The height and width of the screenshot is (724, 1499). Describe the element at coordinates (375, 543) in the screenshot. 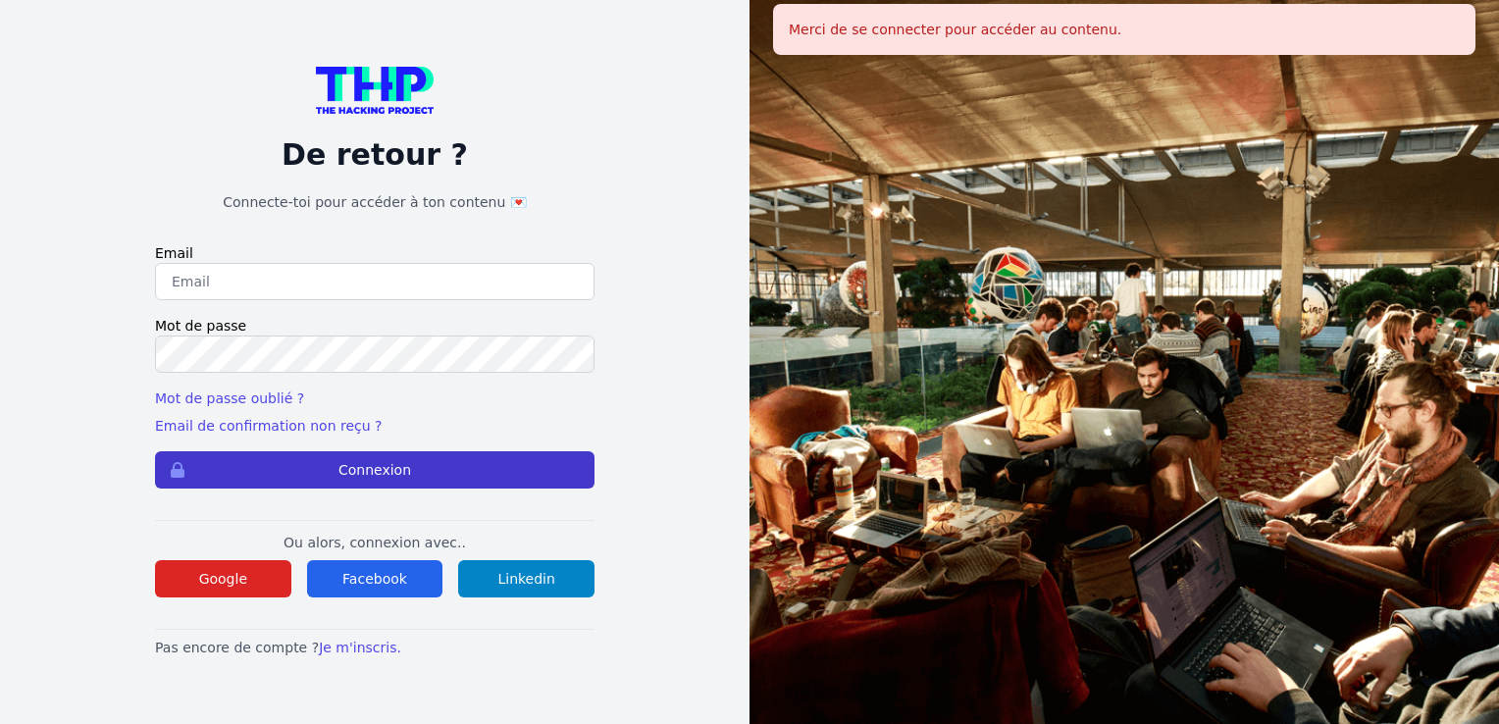

I see `p: Ou alors, connexion avec..` at that location.